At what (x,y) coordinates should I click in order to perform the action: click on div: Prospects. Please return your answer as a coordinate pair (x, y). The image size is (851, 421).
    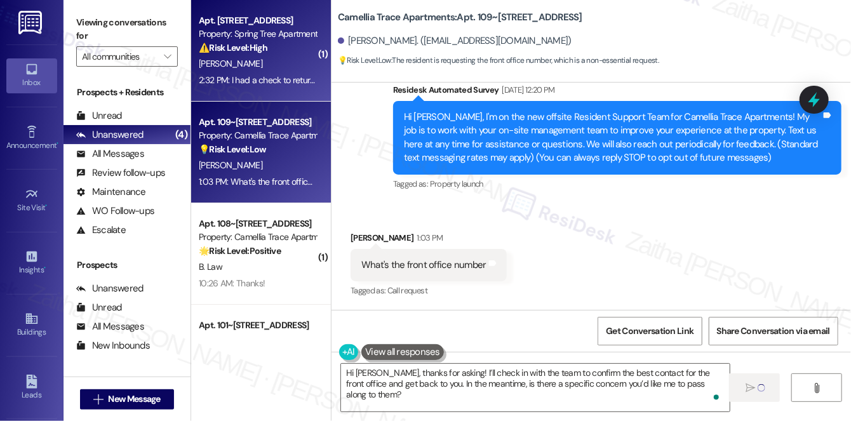
    Looking at the image, I should click on (127, 265).